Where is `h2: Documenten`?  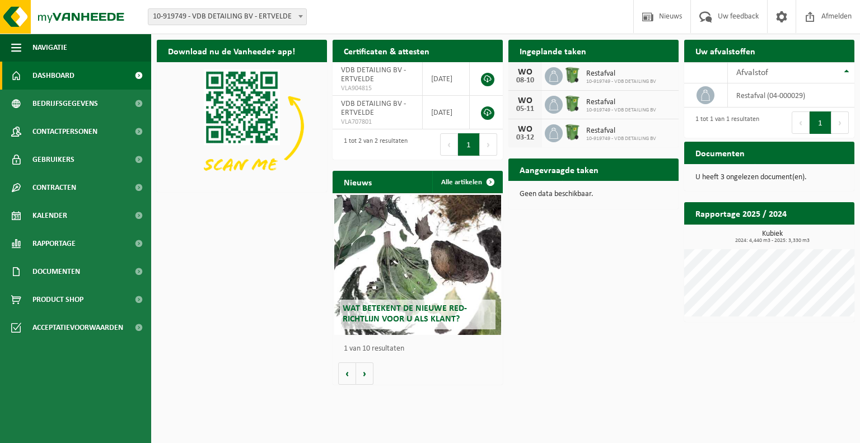
h2: Documenten is located at coordinates (720, 152).